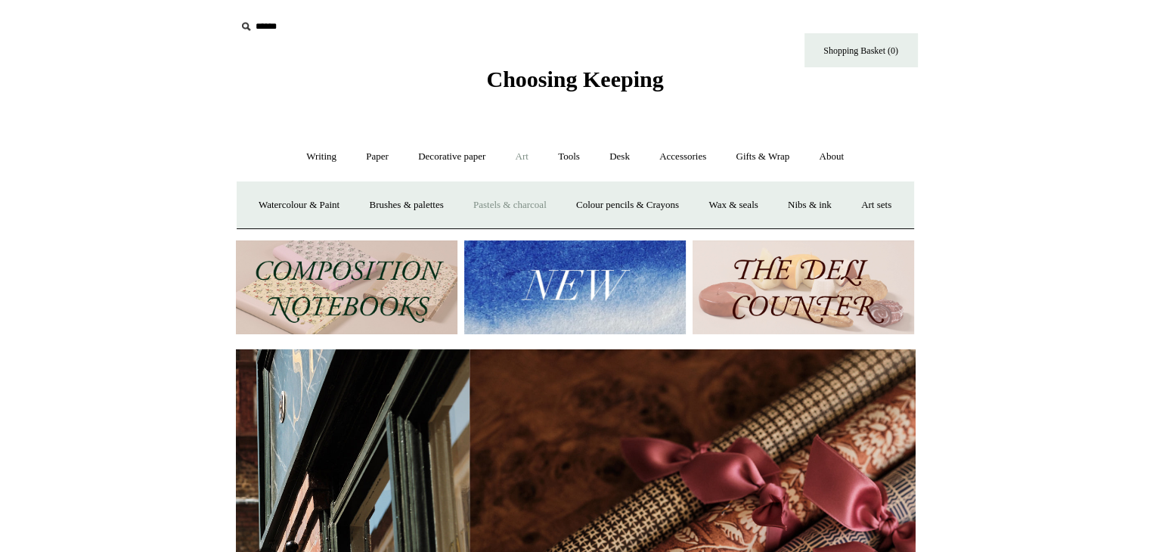 The image size is (1150, 552). I want to click on img: 202302 Composition ledgers.jpg__PID:69722ee6-fa44-49dd-a067-31375e5d54ec, so click(346, 287).